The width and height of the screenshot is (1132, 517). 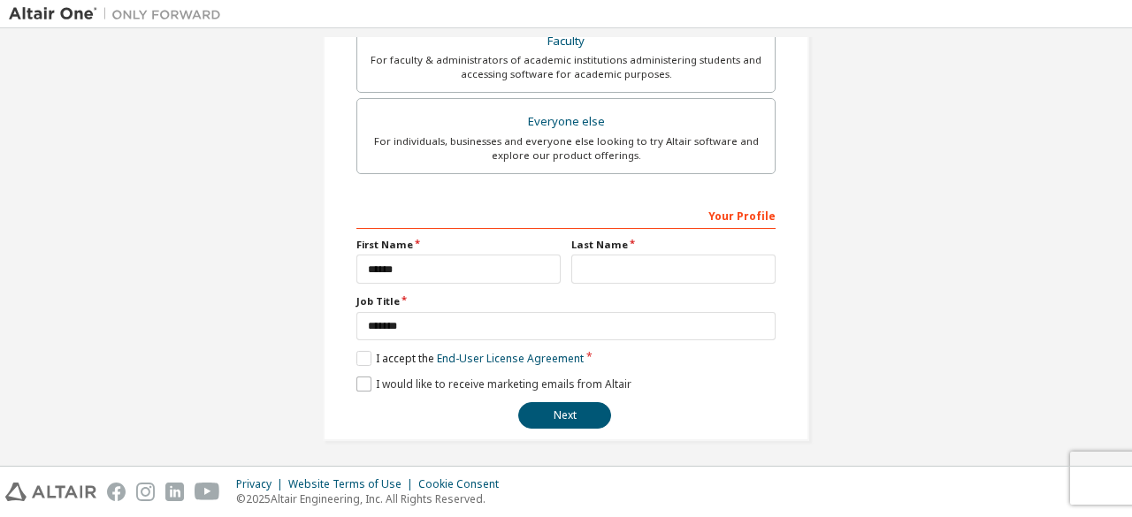 What do you see at coordinates (566, 122) in the screenshot?
I see `div: Everyone else` at bounding box center [566, 122].